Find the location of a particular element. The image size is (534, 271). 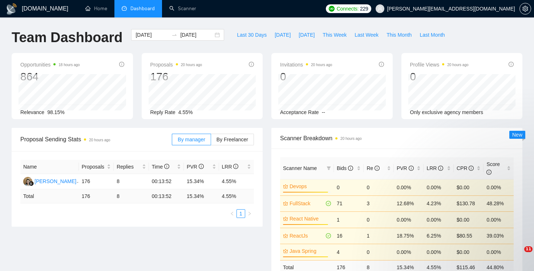

span: Scanner Name is located at coordinates (300, 168).